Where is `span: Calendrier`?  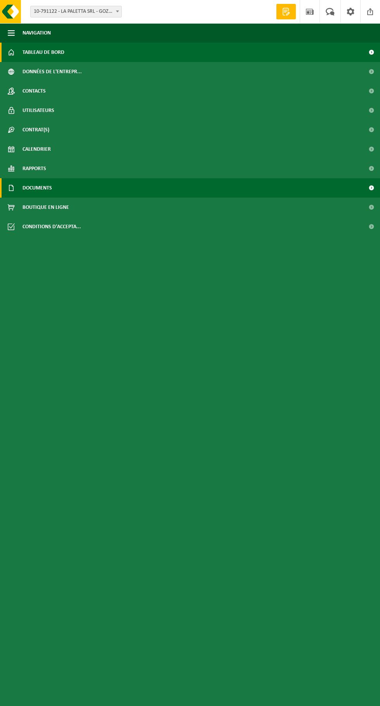 span: Calendrier is located at coordinates (36, 149).